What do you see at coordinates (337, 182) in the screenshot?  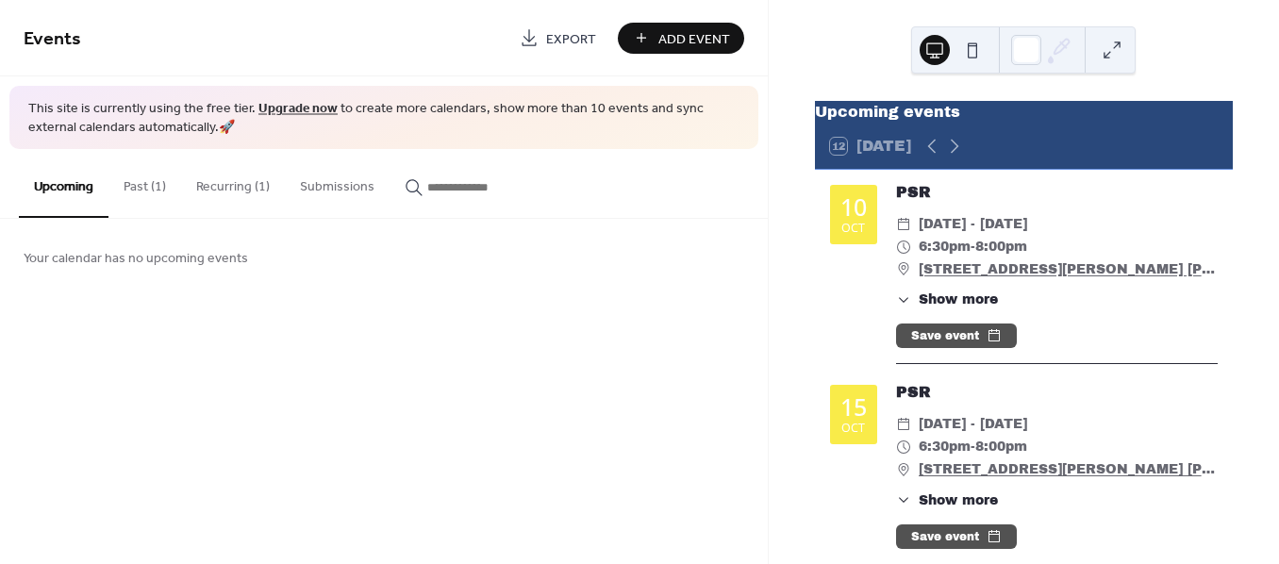 I see `button: Submissions` at bounding box center [337, 182].